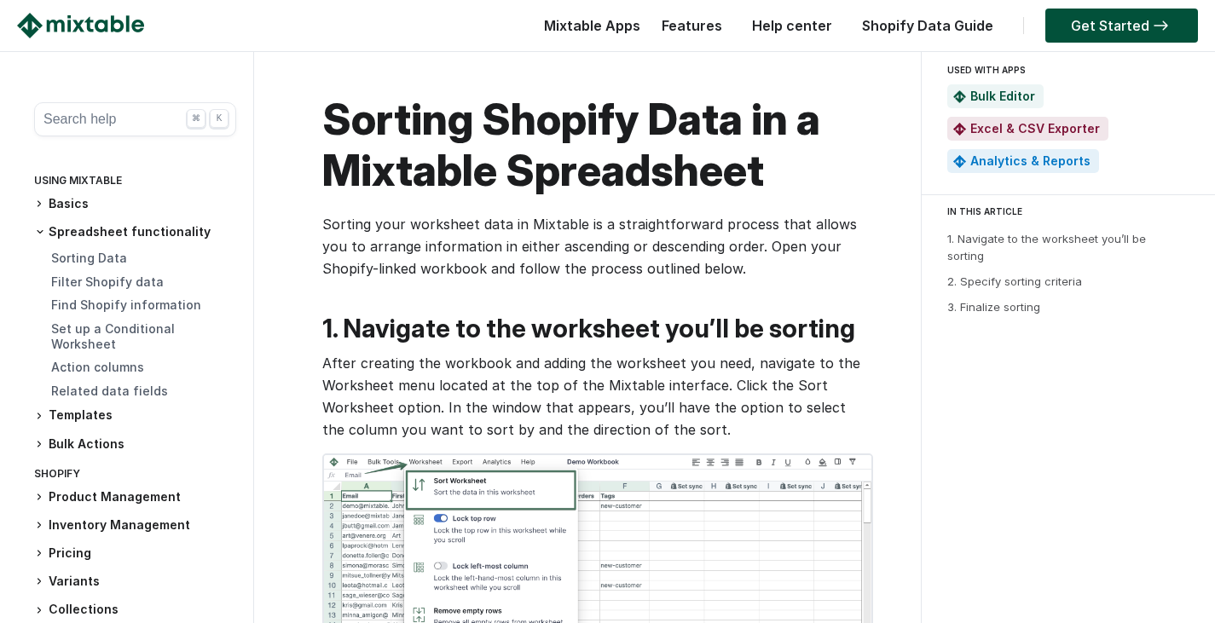 The image size is (1215, 623). What do you see at coordinates (1046, 247) in the screenshot?
I see `a: 1. Navigate to the worksheet you’ll be sorting` at bounding box center [1046, 247].